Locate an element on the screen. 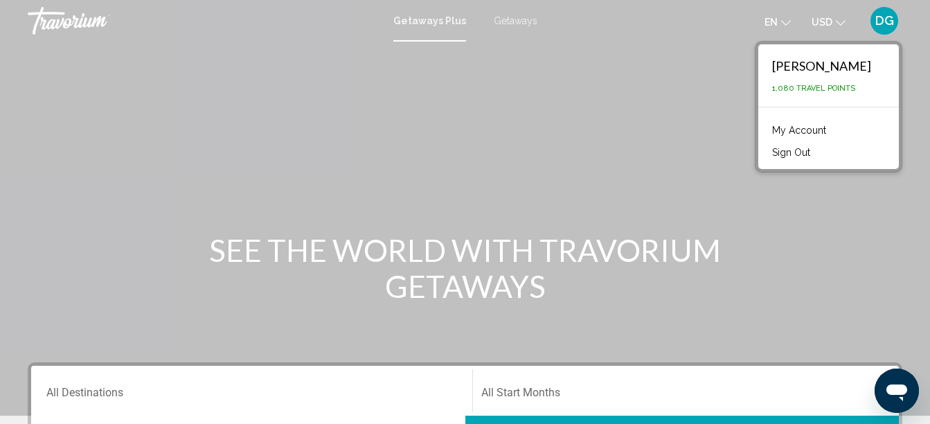  span: Getaways is located at coordinates (515, 21).